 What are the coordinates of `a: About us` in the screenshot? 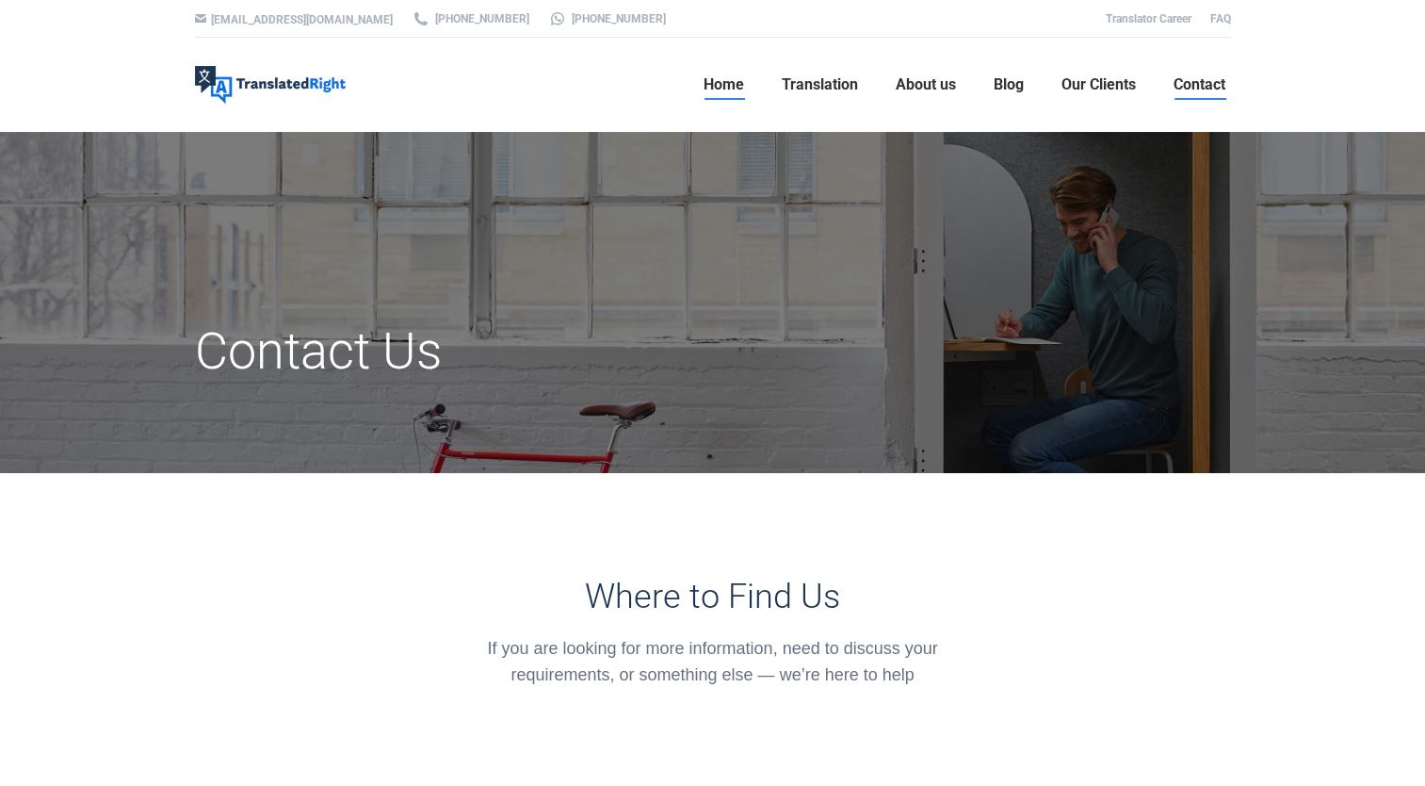 It's located at (926, 85).